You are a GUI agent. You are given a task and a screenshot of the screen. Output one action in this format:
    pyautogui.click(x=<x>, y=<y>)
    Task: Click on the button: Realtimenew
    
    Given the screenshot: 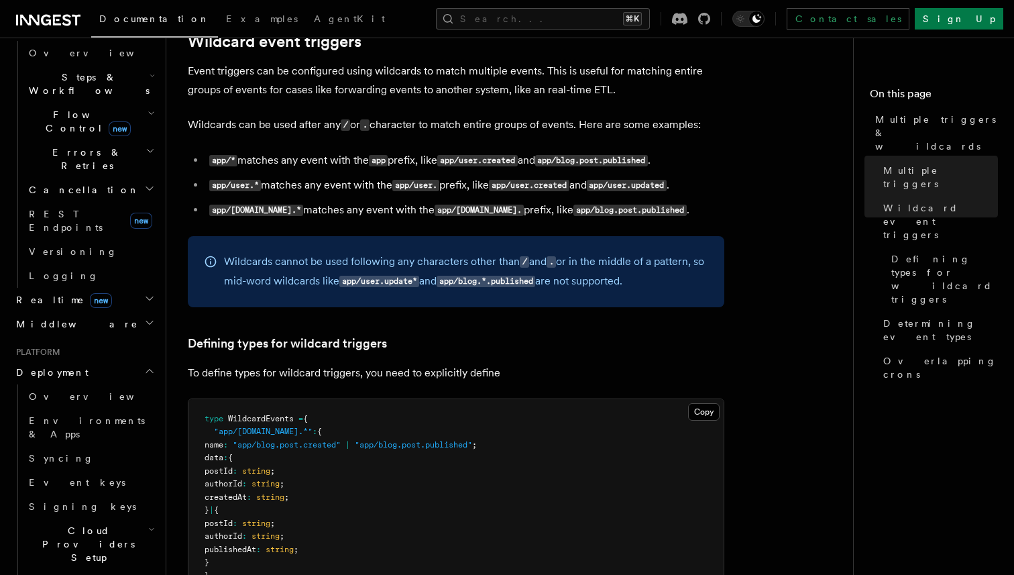 What is the action you would take?
    pyautogui.click(x=84, y=300)
    